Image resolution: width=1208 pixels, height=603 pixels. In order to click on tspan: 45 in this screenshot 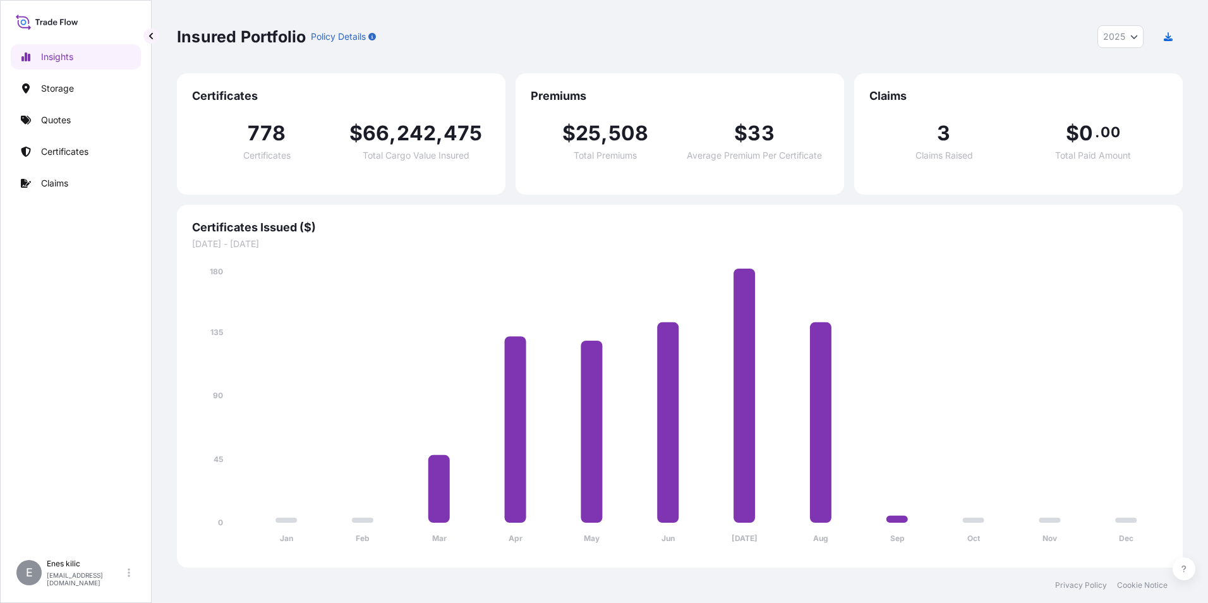, I will do `click(218, 459)`.